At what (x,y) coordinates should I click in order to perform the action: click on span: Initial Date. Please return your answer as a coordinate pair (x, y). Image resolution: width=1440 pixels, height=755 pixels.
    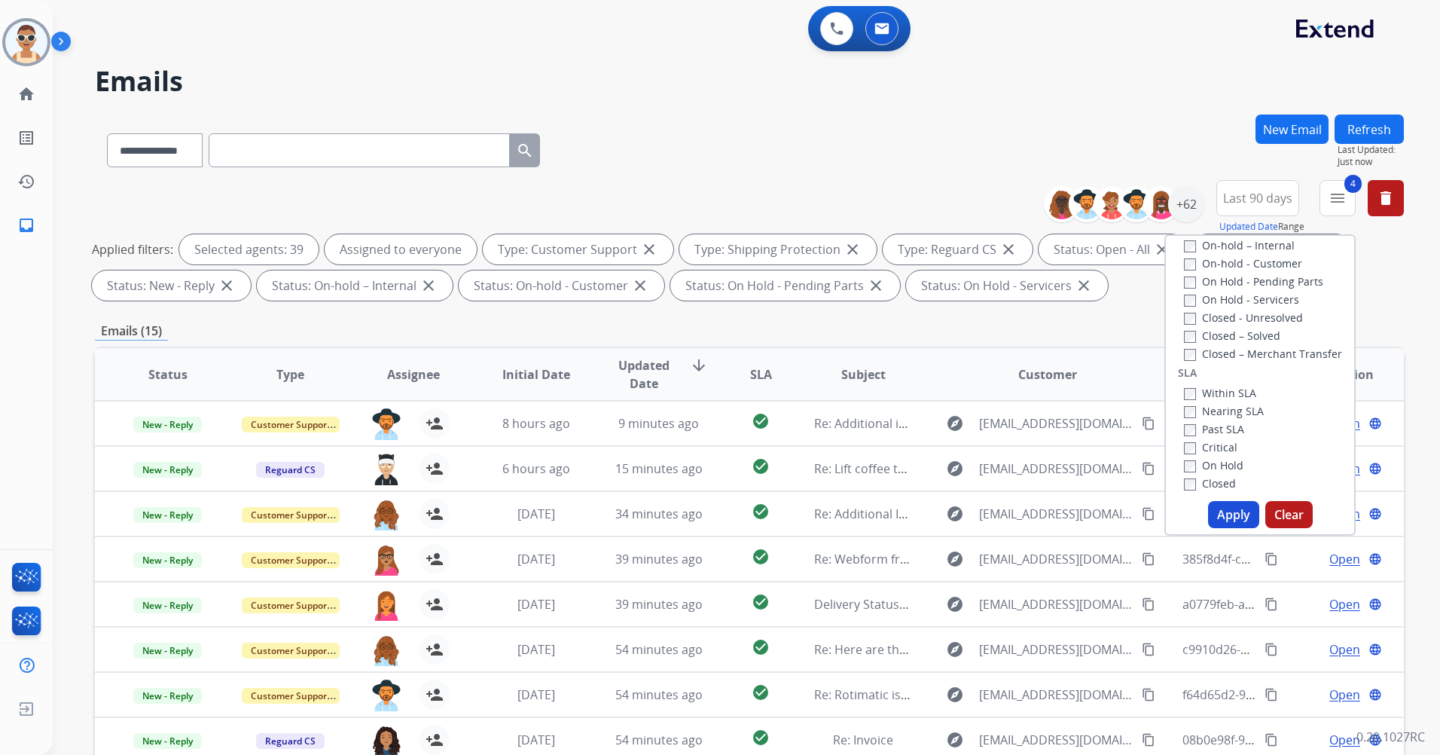
    Looking at the image, I should click on (536, 374).